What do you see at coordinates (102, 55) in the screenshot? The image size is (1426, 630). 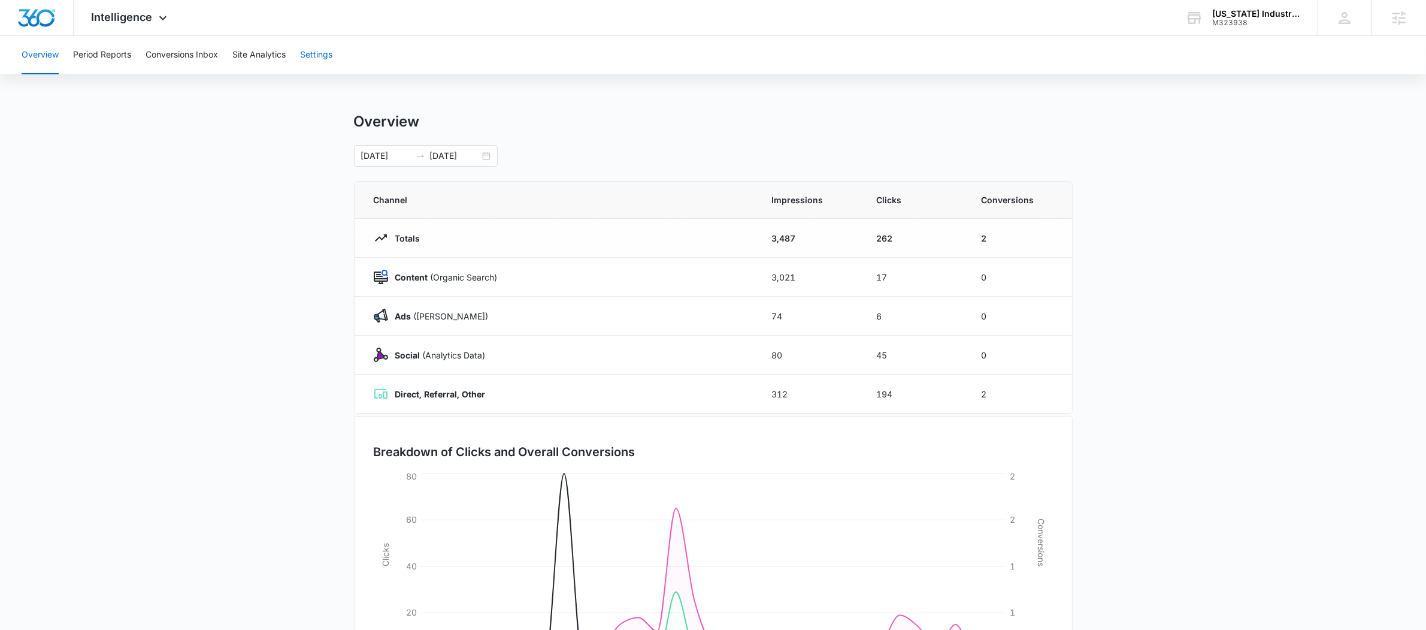 I see `button: Period Reports` at bounding box center [102, 55].